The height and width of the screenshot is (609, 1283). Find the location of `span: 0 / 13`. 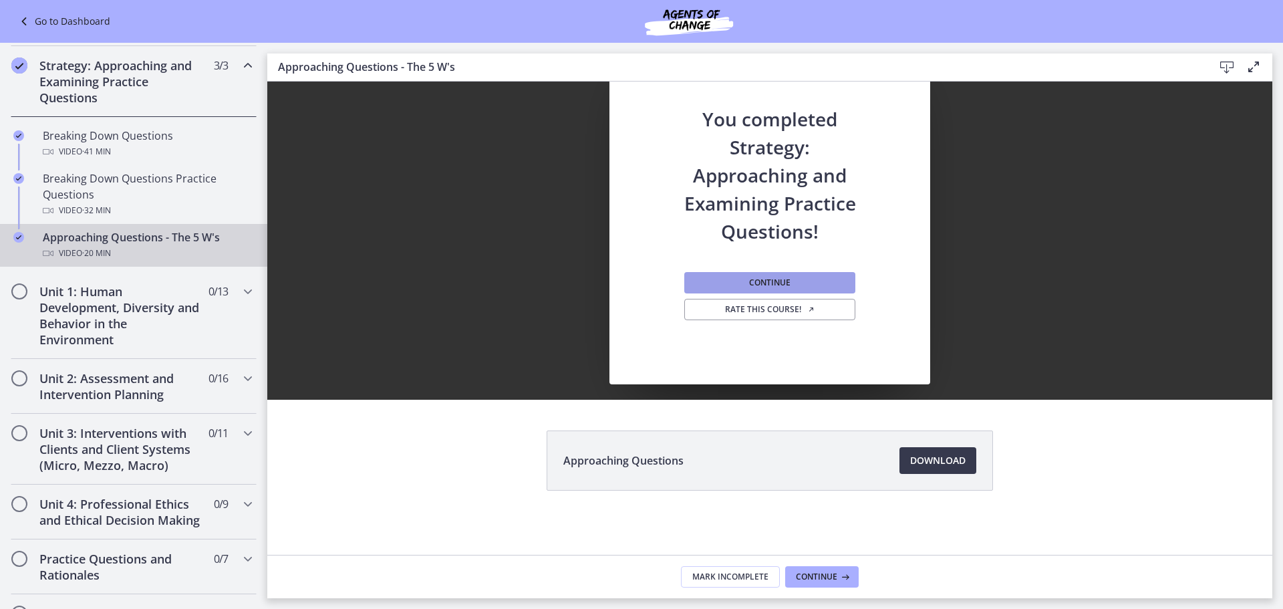

span: 0 / 13 is located at coordinates (218, 291).